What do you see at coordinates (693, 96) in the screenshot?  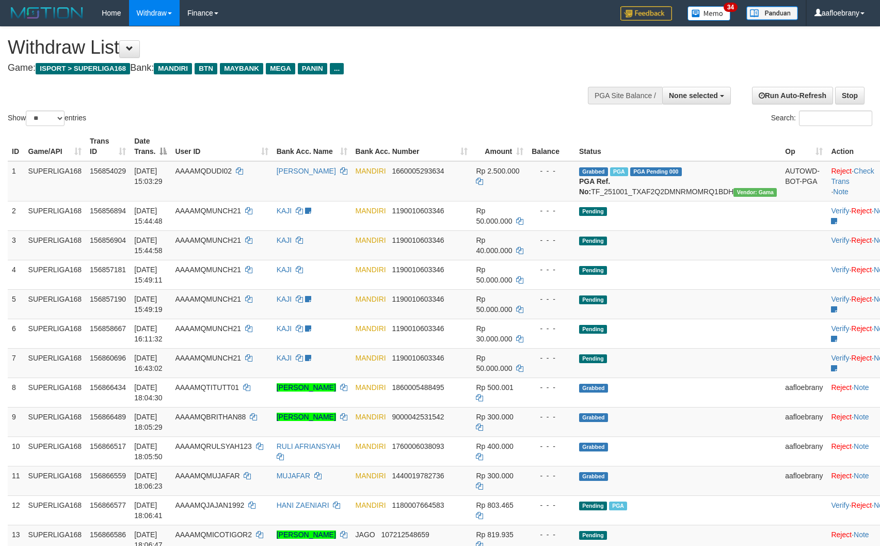 I see `span: None selected` at bounding box center [693, 96].